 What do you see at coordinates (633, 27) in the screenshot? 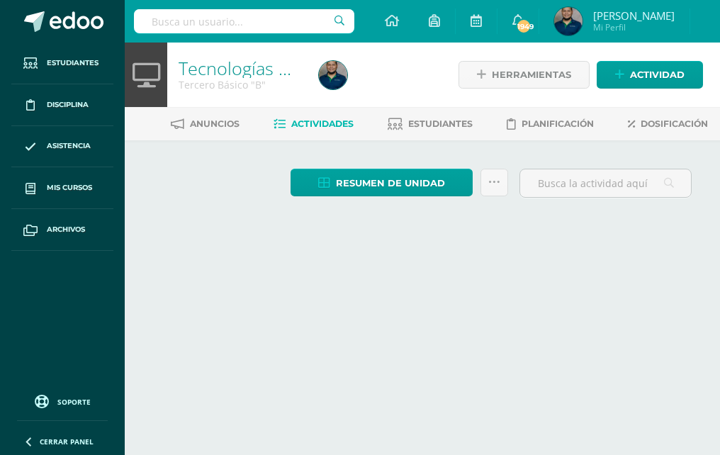
I see `span: Mi Perfil` at bounding box center [633, 27].